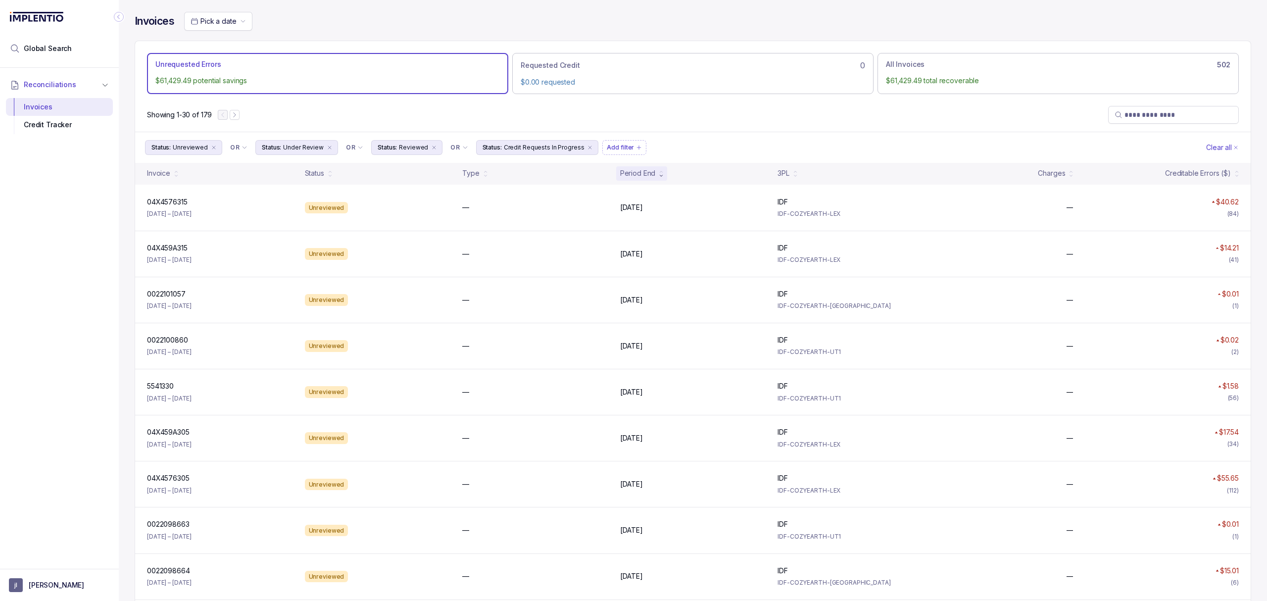  What do you see at coordinates (190, 147) in the screenshot?
I see `p: Unreviewed` at bounding box center [190, 147].